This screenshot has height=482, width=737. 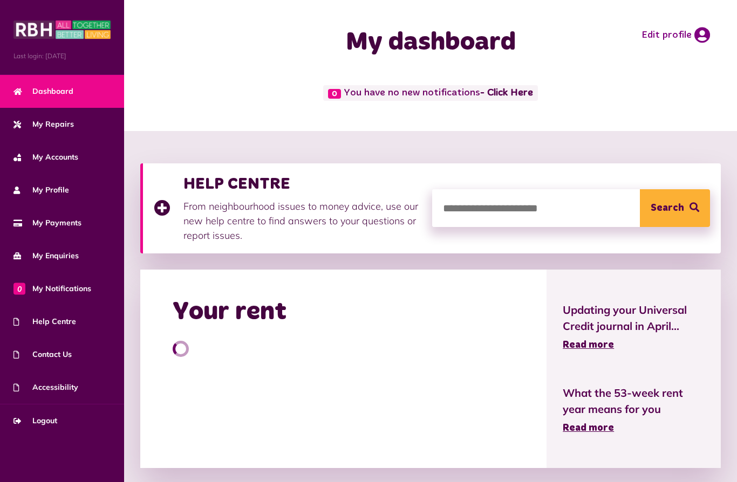 What do you see at coordinates (47, 223) in the screenshot?
I see `span: My Payments` at bounding box center [47, 223].